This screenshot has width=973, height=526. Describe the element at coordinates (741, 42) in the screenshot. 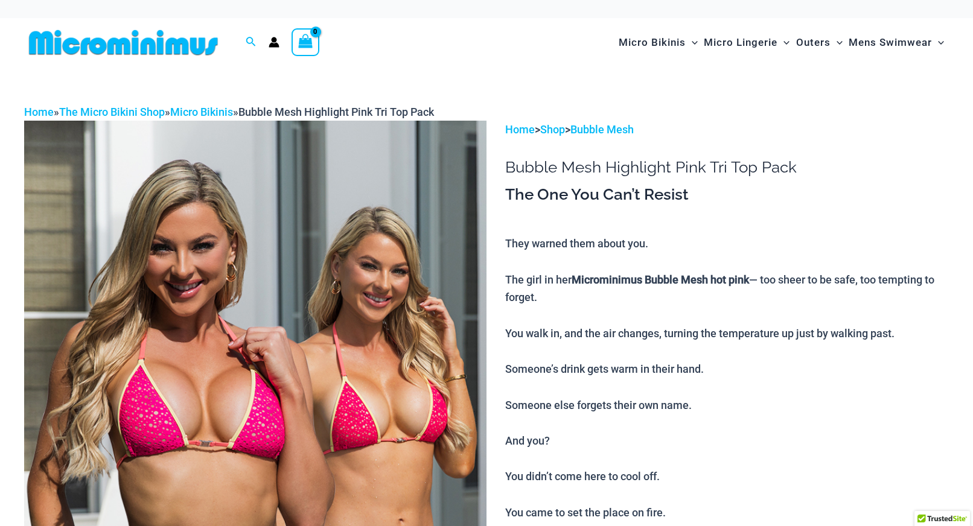

I see `span: Micro Lingerie` at that location.